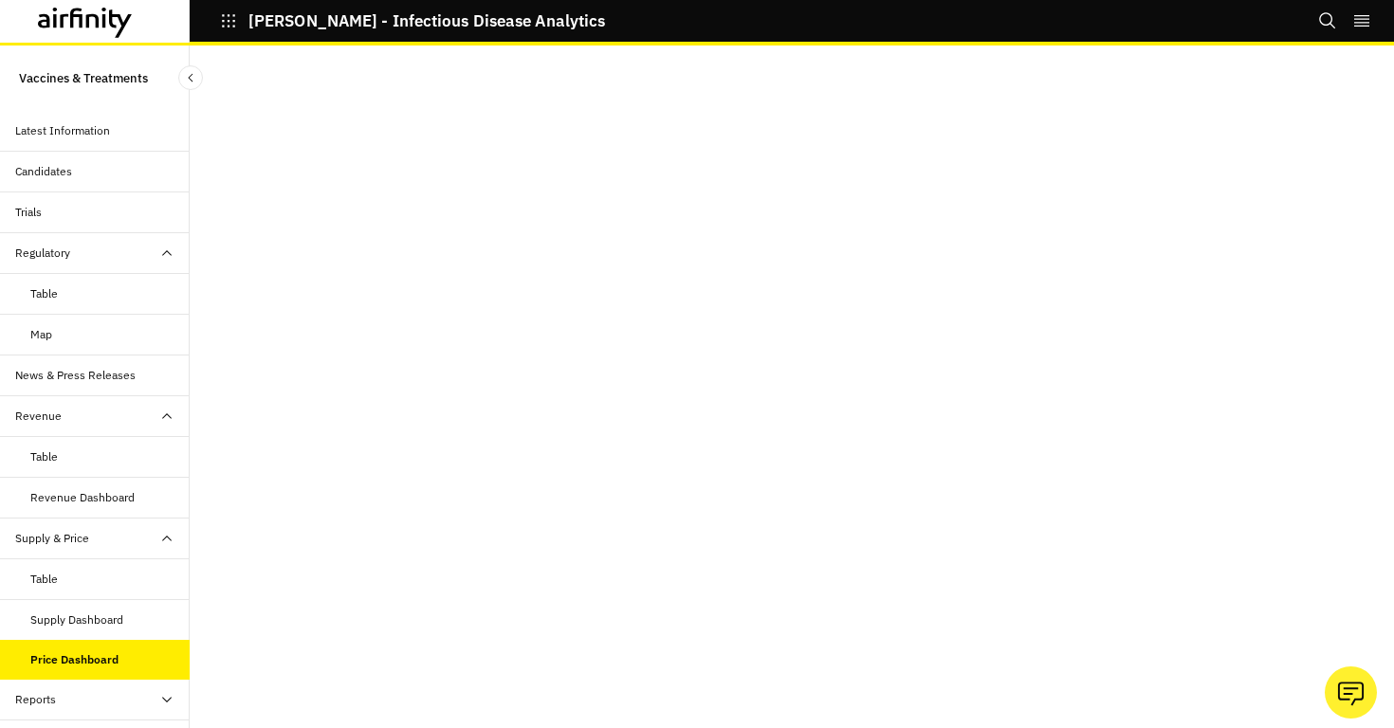  I want to click on div: Latest Information, so click(63, 131).